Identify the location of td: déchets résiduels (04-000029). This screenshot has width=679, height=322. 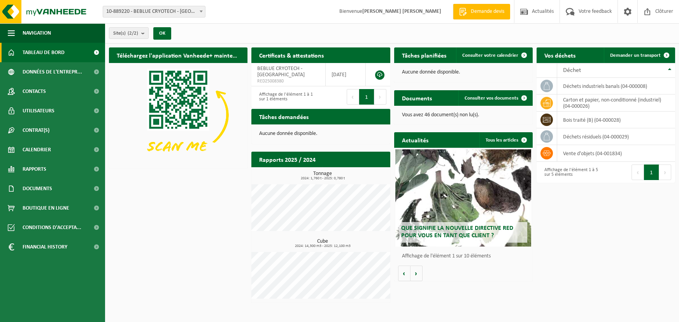
(616, 137).